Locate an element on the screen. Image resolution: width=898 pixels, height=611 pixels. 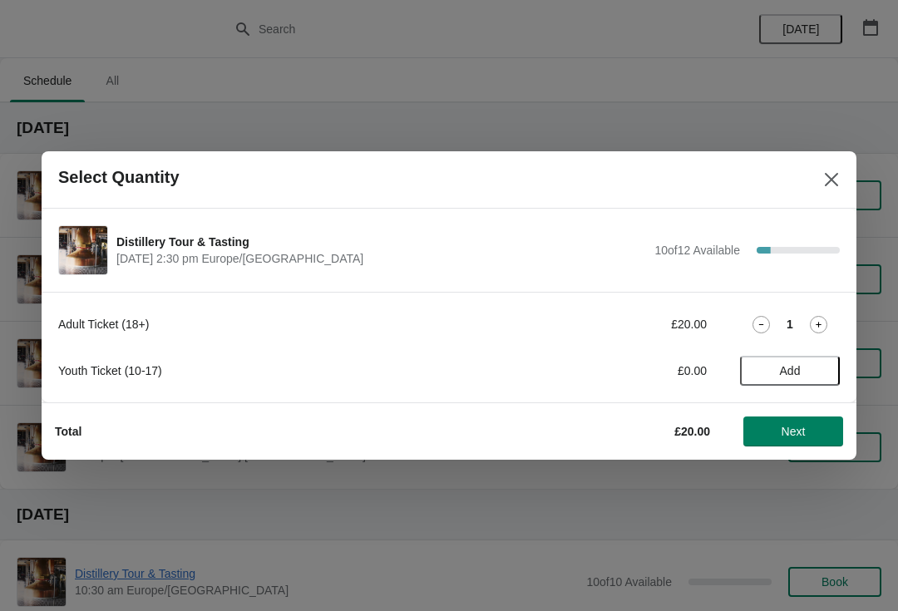
span: Add is located at coordinates (790, 371).